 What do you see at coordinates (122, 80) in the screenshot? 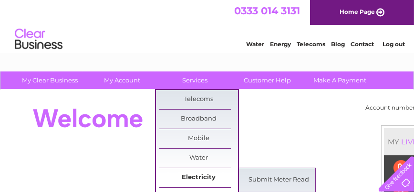
I see `a: My Account` at bounding box center [122, 80].